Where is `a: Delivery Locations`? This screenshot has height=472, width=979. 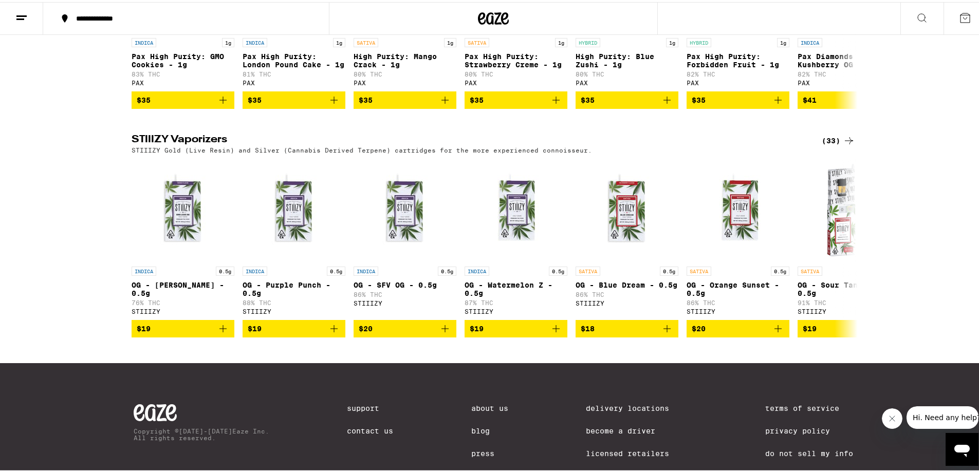
a: Delivery Locations is located at coordinates (637, 406).